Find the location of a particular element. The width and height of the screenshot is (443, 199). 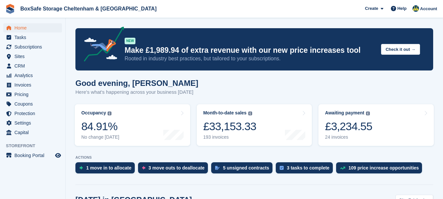

span: Settings is located at coordinates (34, 123).